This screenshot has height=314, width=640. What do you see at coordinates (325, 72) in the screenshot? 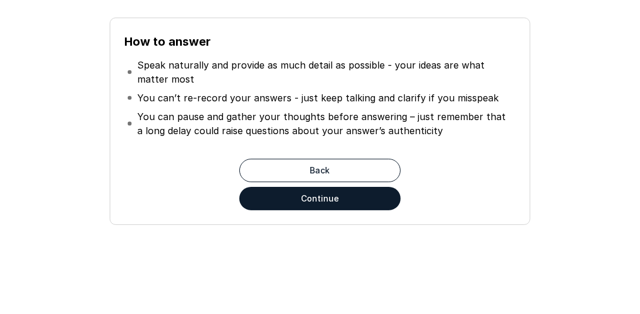
I see `p: Speak naturally and provide as much detail as possible - your ideas are what matter most` at bounding box center [325, 72].